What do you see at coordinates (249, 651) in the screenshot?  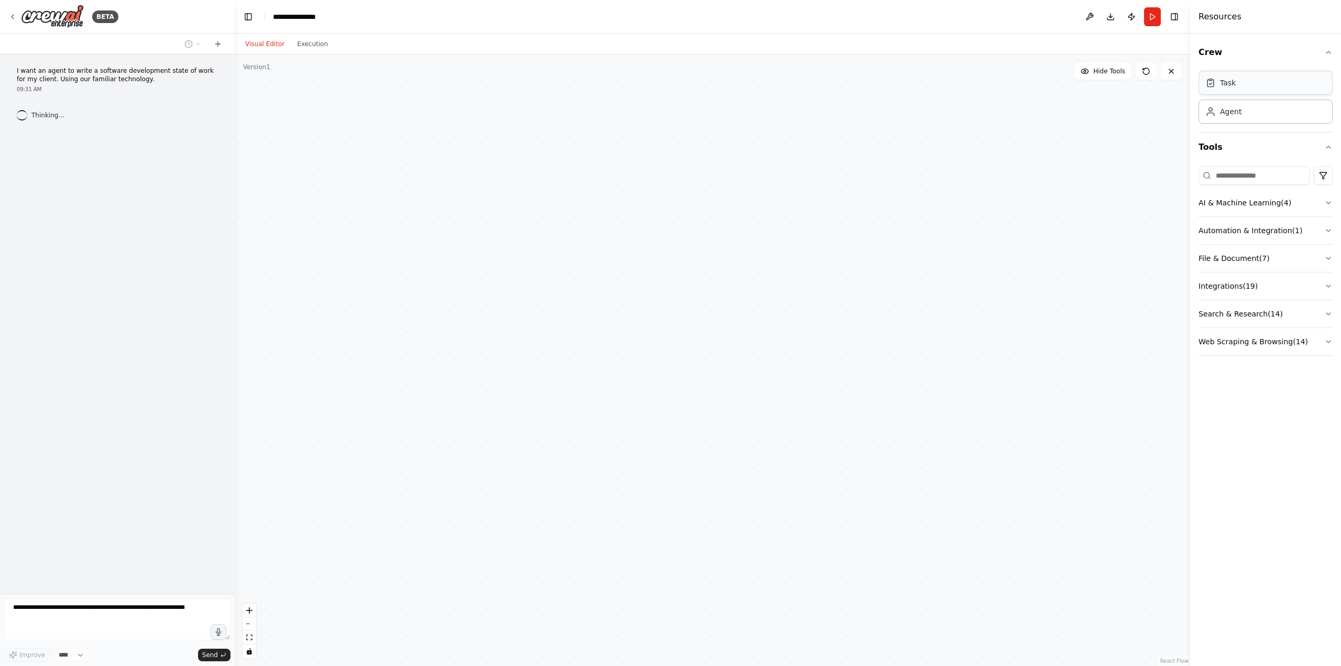 I see `button: toggle interactivity` at bounding box center [249, 651].